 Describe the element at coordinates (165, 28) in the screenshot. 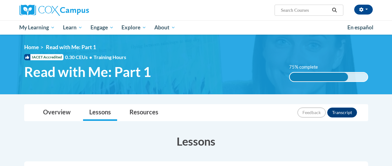

I see `a: About` at that location.